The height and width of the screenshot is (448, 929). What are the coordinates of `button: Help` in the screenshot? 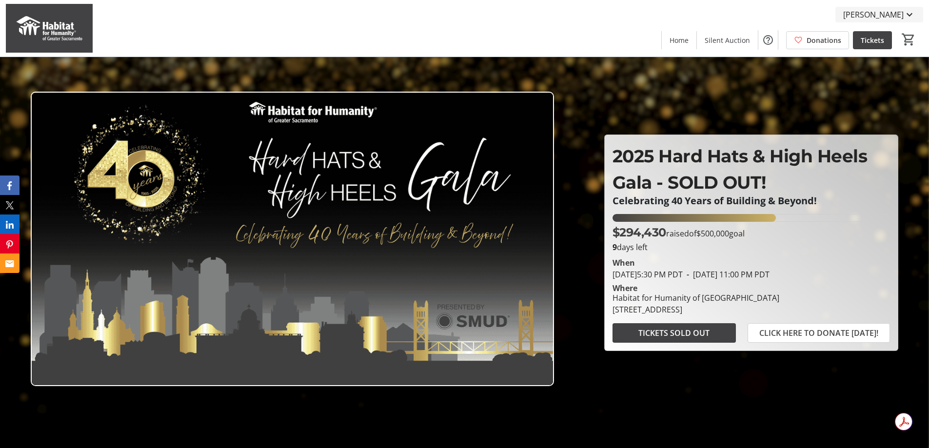 It's located at (768, 40).